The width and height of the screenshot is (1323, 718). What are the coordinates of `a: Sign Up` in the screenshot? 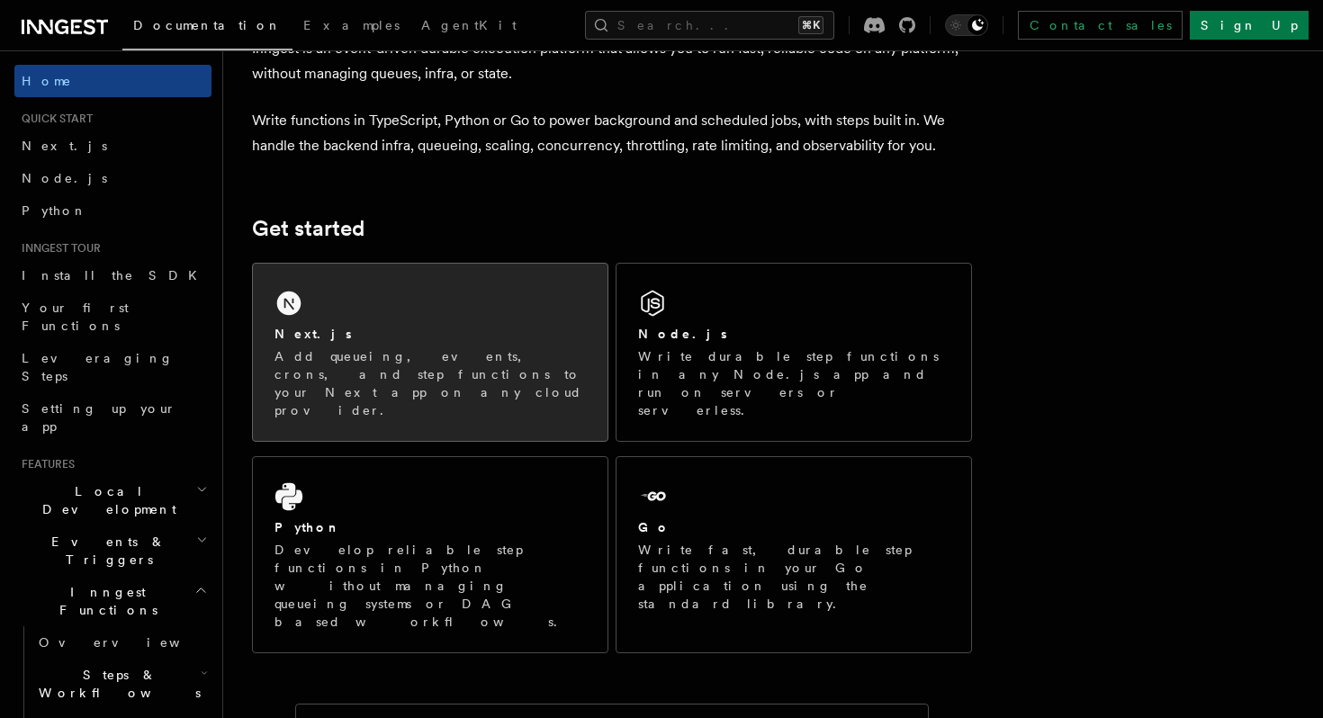 It's located at (1249, 25).